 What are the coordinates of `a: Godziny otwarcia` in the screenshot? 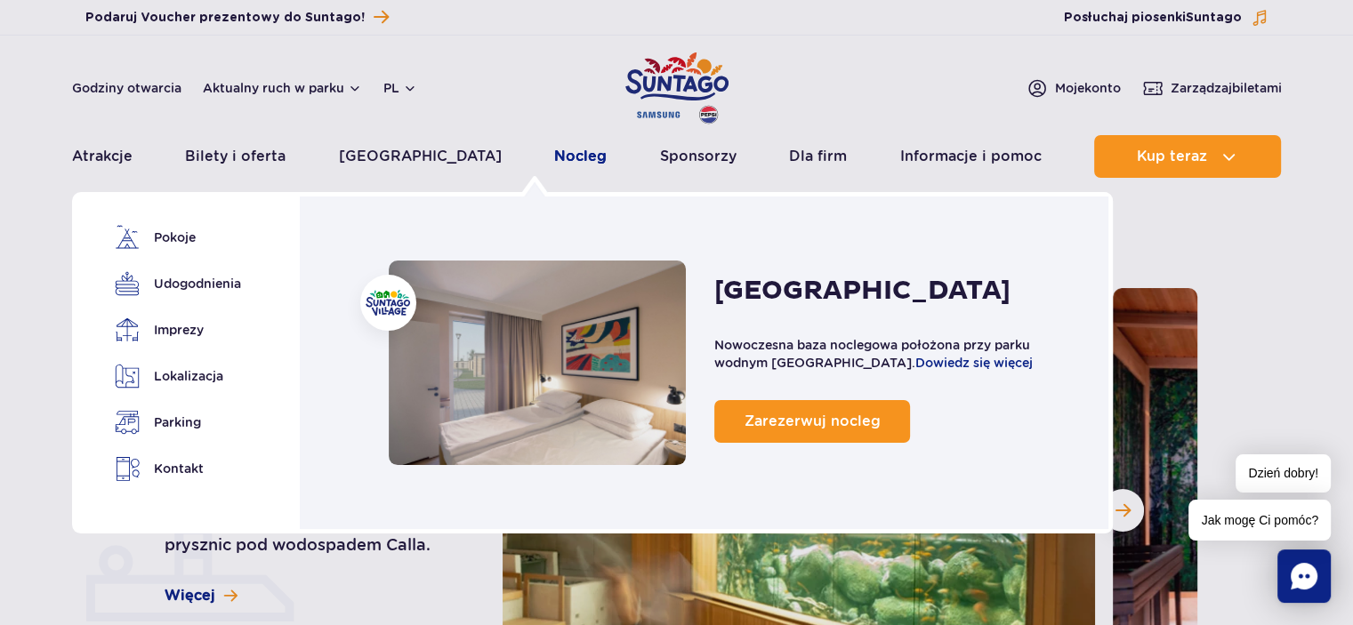 It's located at (126, 88).